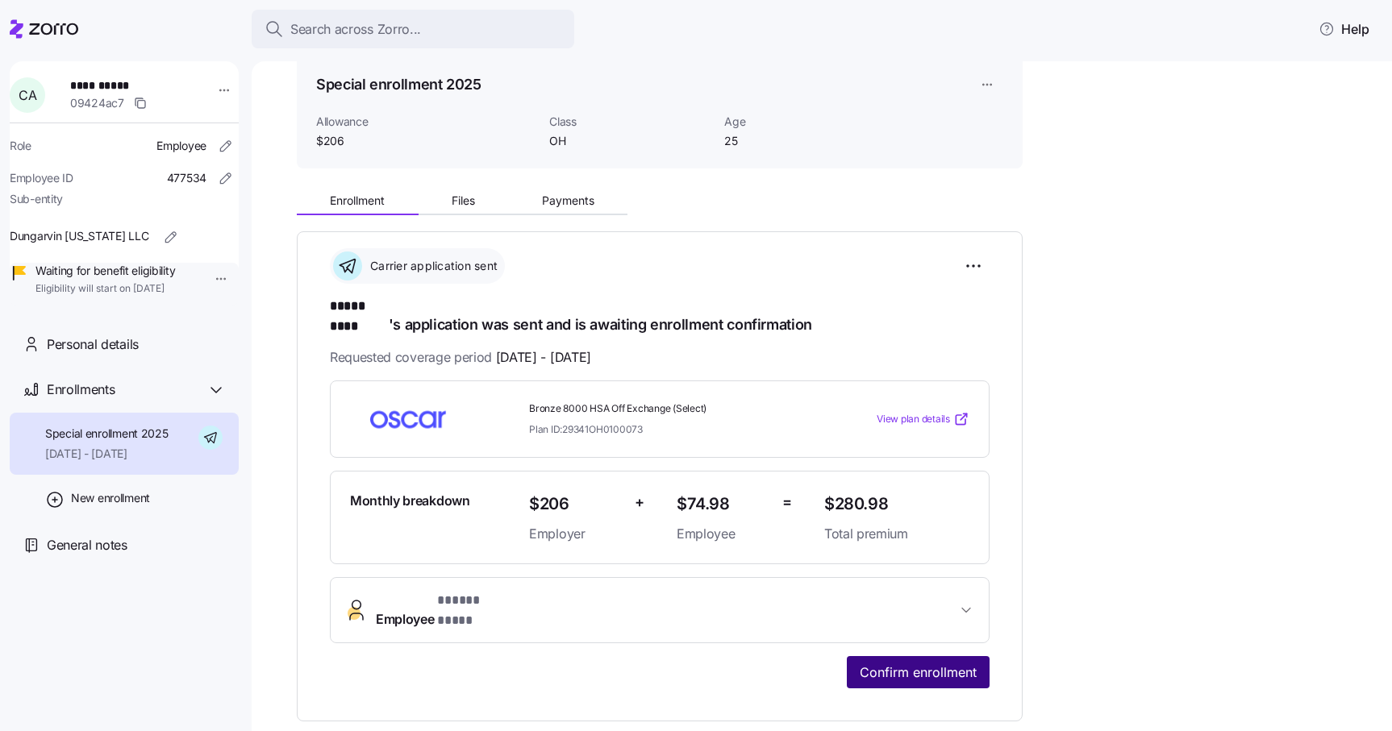 The image size is (1392, 731). Describe the element at coordinates (357, 201) in the screenshot. I see `span: Enrollment` at that location.